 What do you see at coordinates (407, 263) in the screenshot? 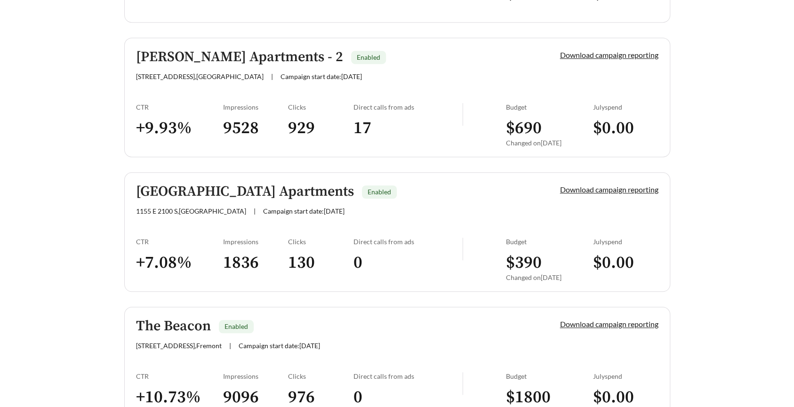
I see `h3: 0` at bounding box center [407, 263].